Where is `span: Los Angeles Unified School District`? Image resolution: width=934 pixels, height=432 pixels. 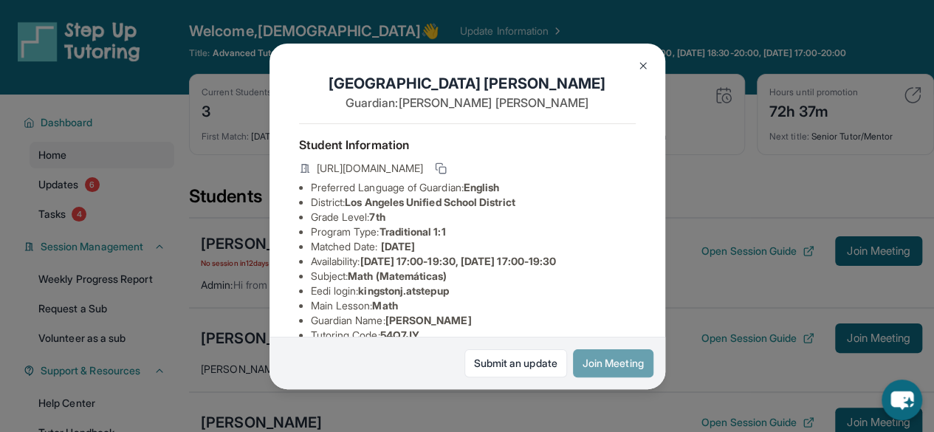 span: Los Angeles Unified School District is located at coordinates (430, 202).